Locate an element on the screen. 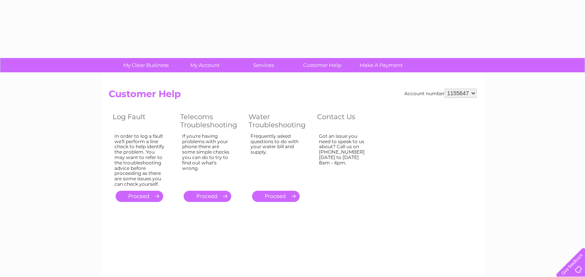 This screenshot has width=585, height=277. div: In order to log a fault we'll perform a line check to help identify the problem. You may want to ... is located at coordinates (139, 160).